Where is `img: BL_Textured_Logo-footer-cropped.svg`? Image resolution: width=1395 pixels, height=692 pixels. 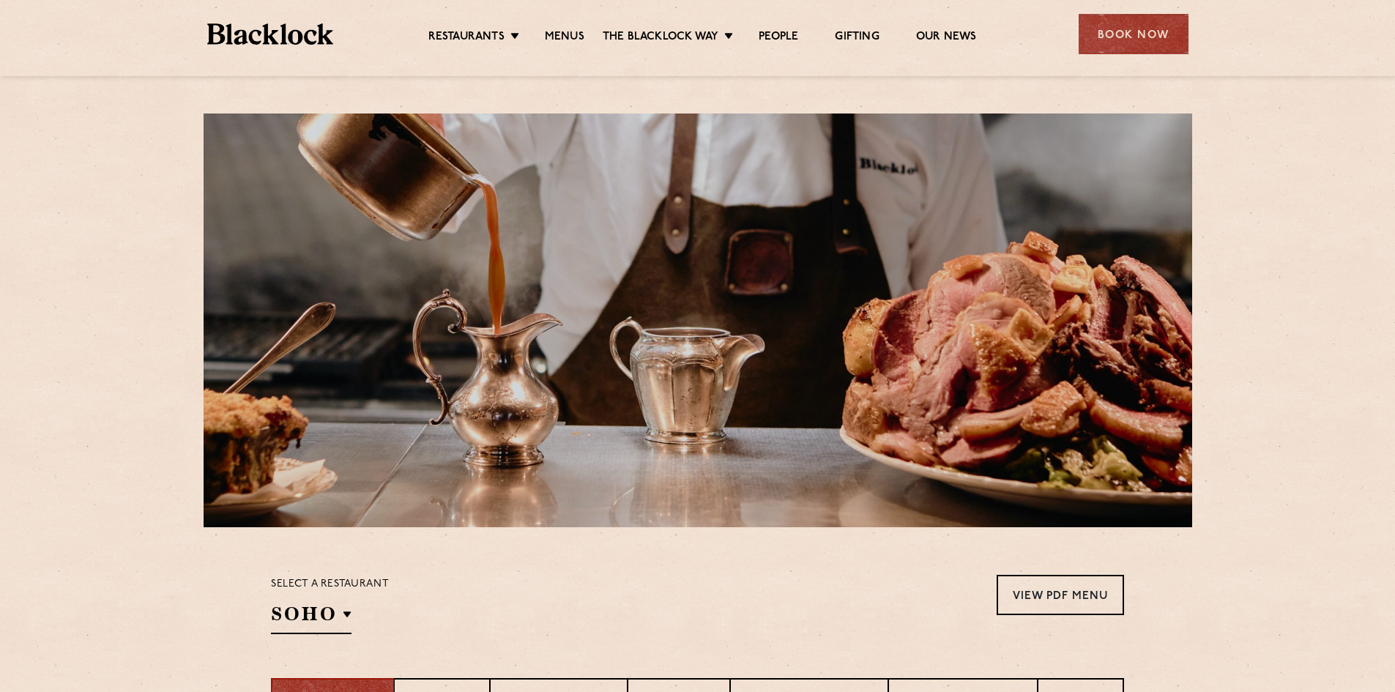 img: BL_Textured_Logo-footer-cropped.svg is located at coordinates (270, 34).